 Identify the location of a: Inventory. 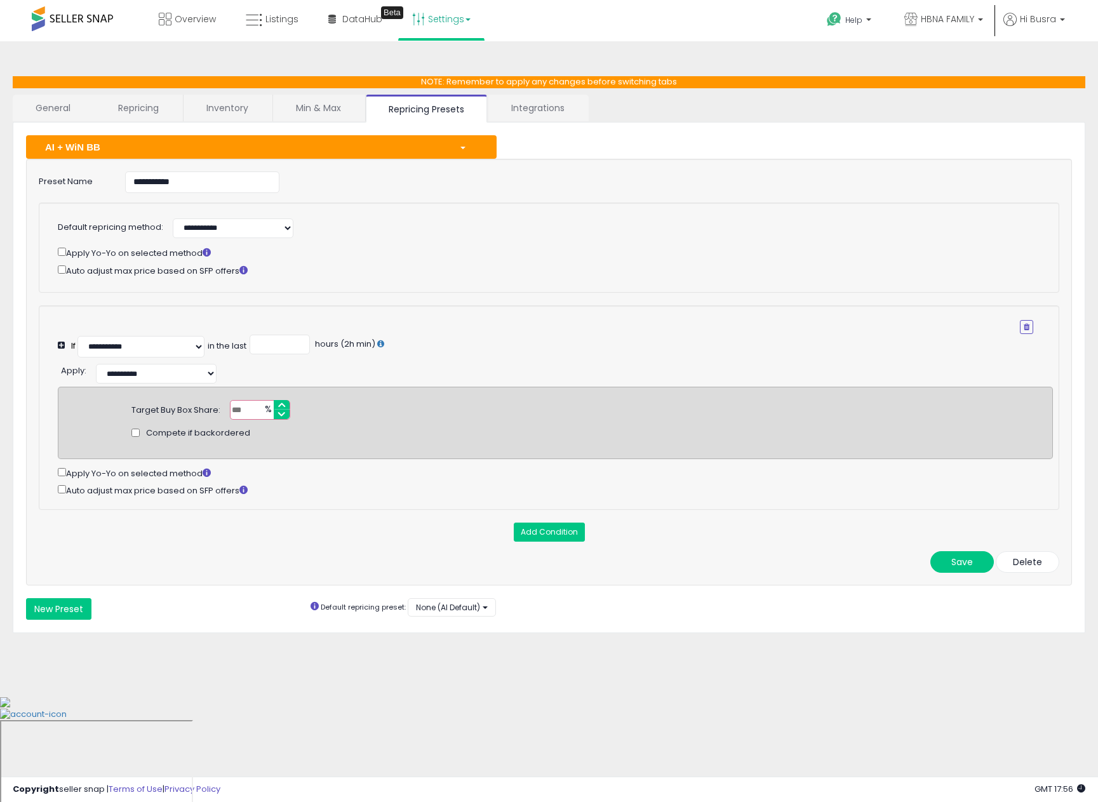
(227, 108).